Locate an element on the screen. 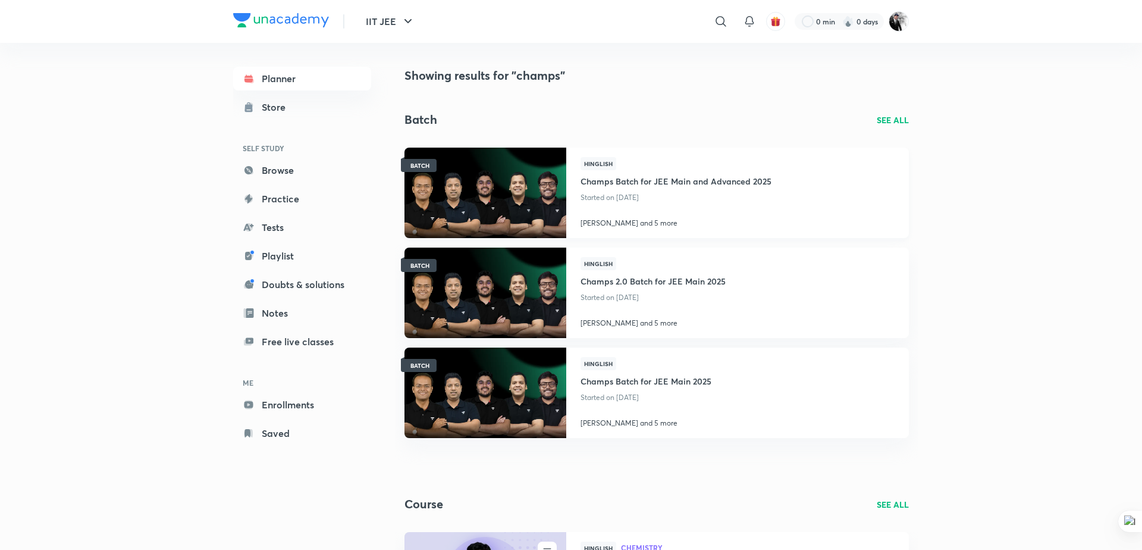  img: Company Logo is located at coordinates (281, 20).